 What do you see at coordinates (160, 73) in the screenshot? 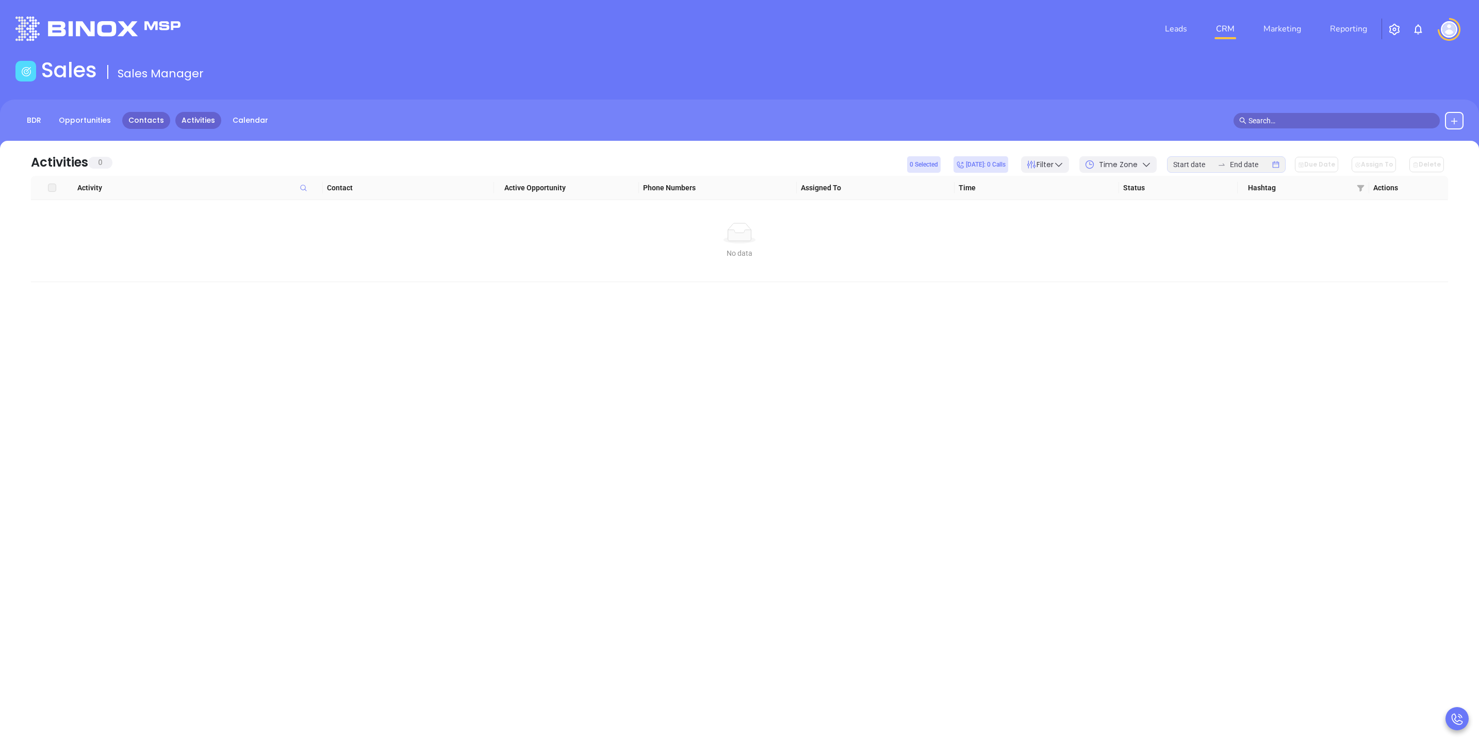
I see `span: Sales Manager` at bounding box center [160, 73].